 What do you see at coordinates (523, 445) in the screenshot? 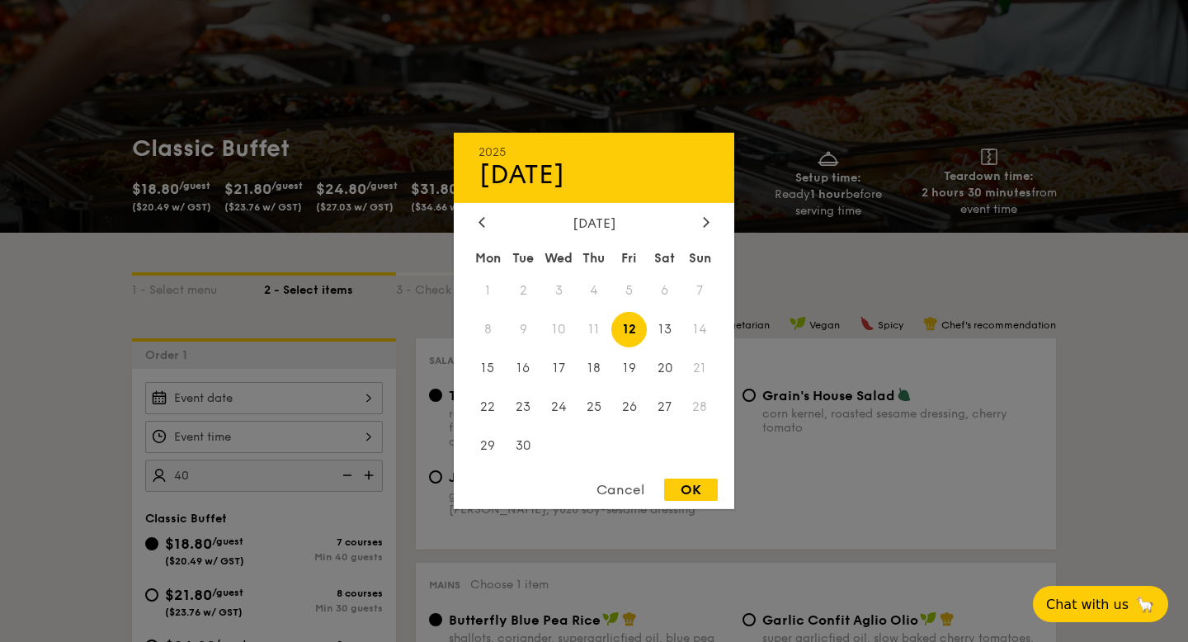
I see `span: 30` at bounding box center [523, 445].